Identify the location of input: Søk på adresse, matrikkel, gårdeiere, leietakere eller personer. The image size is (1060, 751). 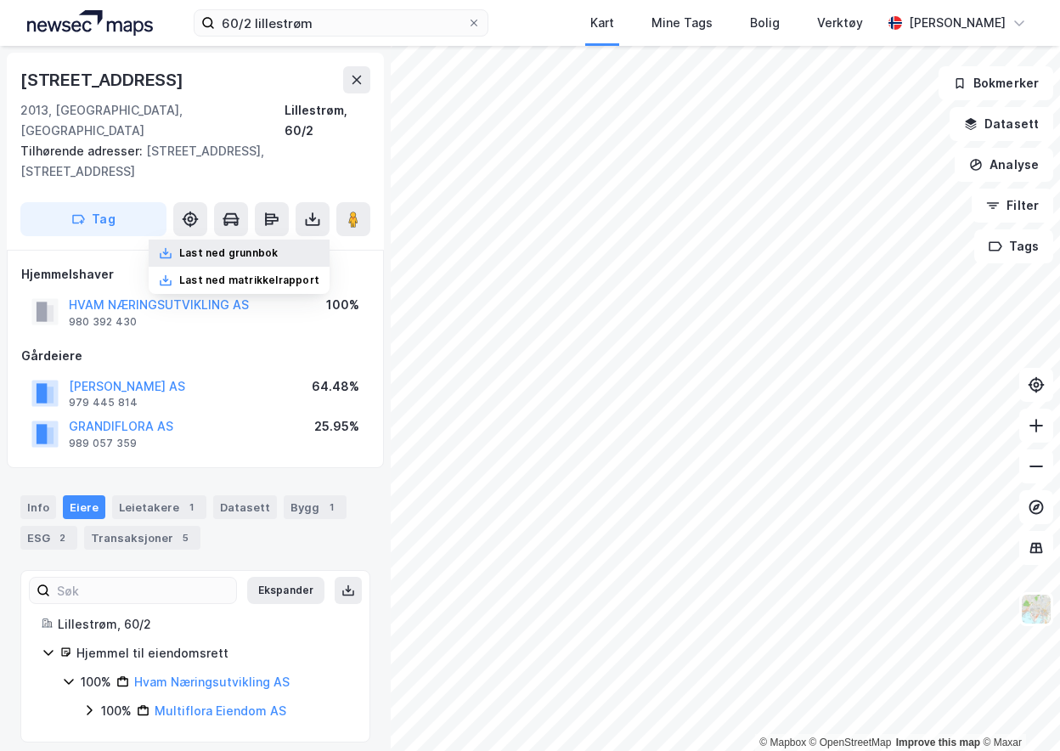
(340, 23).